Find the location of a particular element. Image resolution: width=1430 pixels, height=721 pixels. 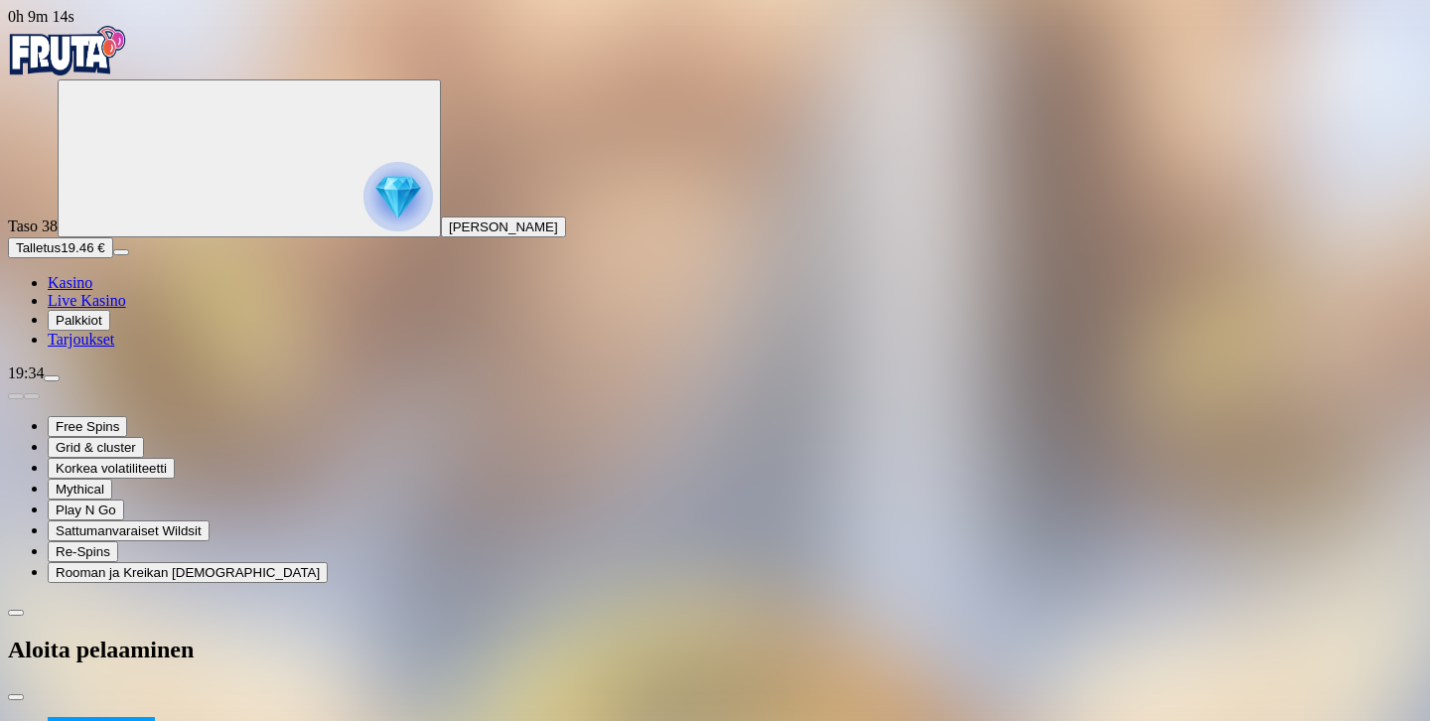

span: user session time is located at coordinates (41, 16).